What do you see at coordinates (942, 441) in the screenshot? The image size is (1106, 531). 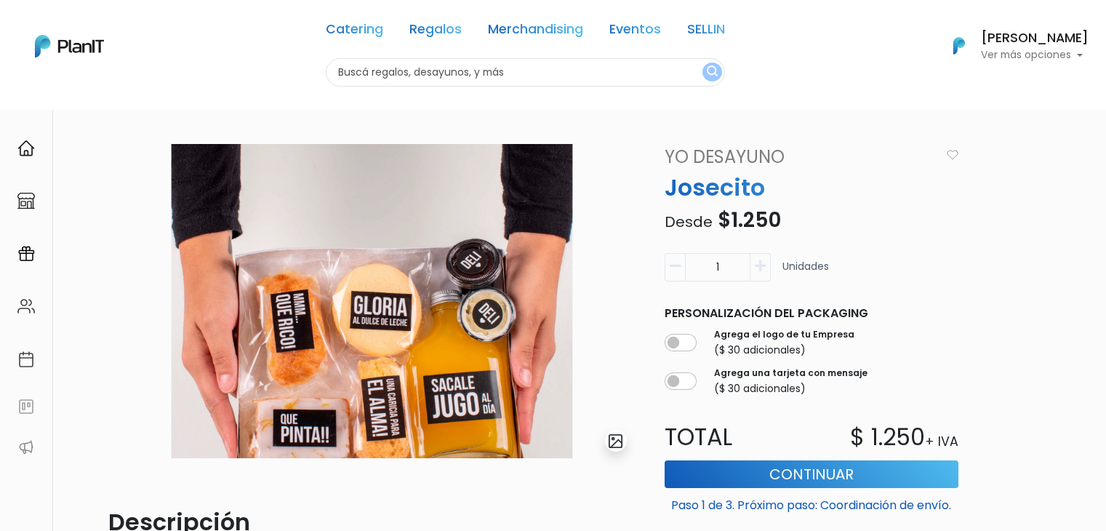 I see `p: + IVA` at bounding box center [942, 441].